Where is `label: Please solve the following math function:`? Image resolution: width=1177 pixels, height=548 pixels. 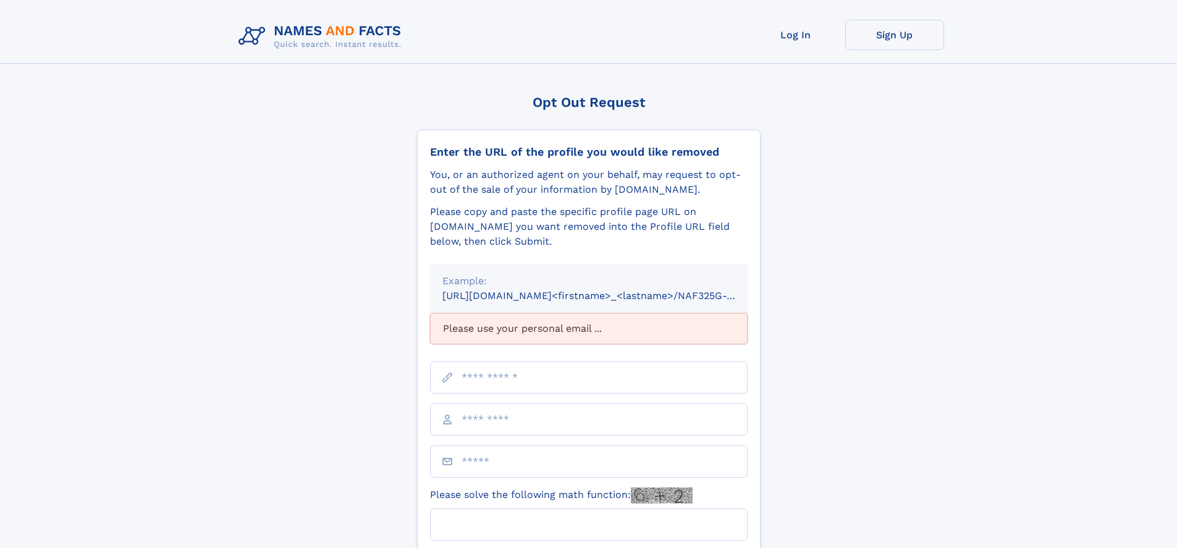
label: Please solve the following math function: is located at coordinates (561, 496).